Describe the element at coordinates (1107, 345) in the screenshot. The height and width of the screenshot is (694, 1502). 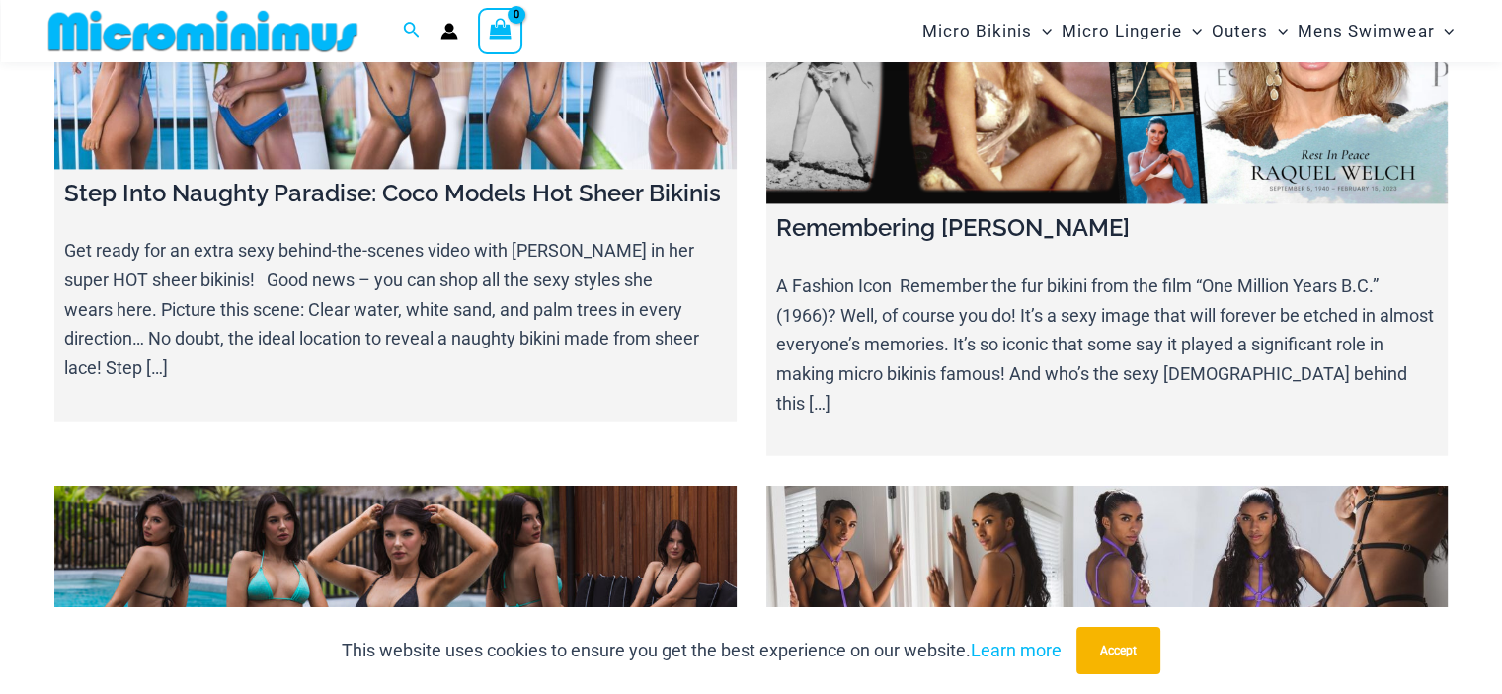
I see `p: A Fashion Icon Remember the fur bikini from the film “One Million Years B.C.” (1966)? Well, of co...` at that location.